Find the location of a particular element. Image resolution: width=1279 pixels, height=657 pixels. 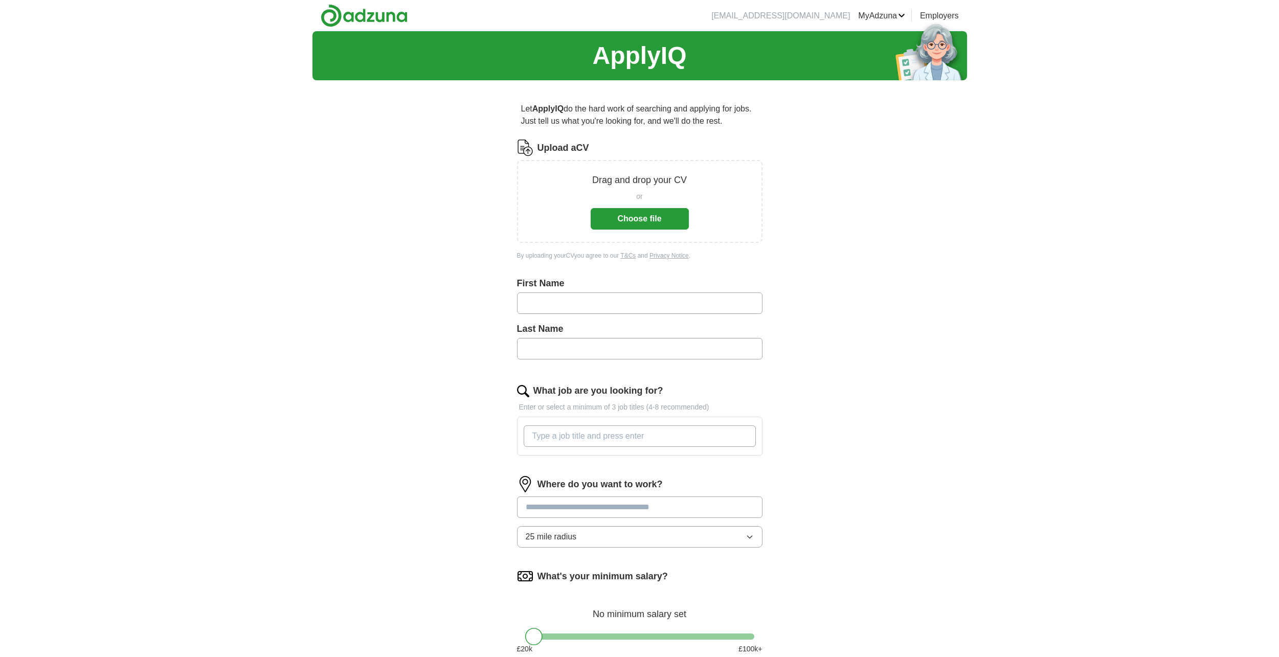

input: Type a job title and press enter is located at coordinates (640, 436).